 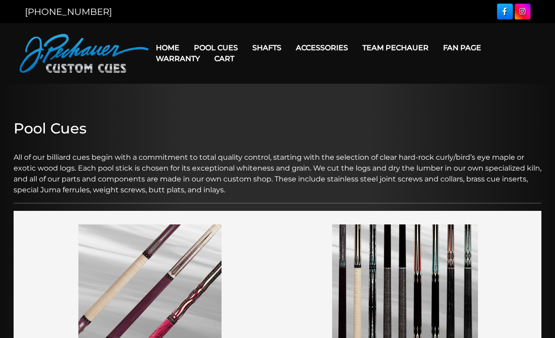 What do you see at coordinates (168, 48) in the screenshot?
I see `a: Home` at bounding box center [168, 48].